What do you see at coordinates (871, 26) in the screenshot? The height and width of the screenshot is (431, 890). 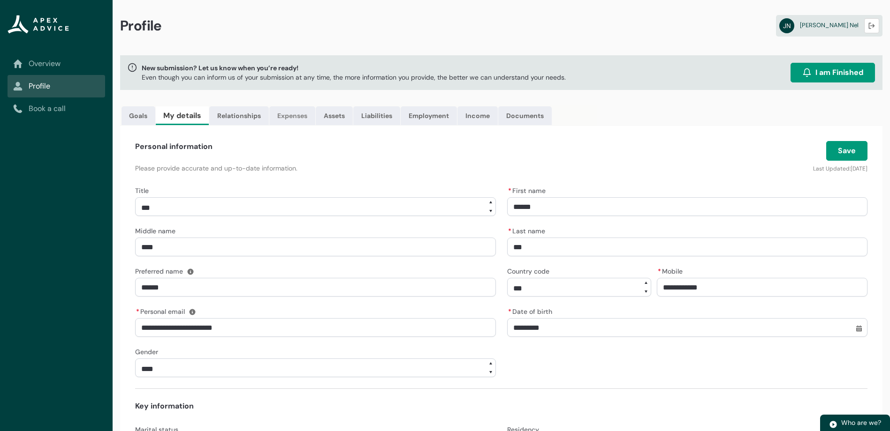 I see `button: Logout` at bounding box center [871, 26].